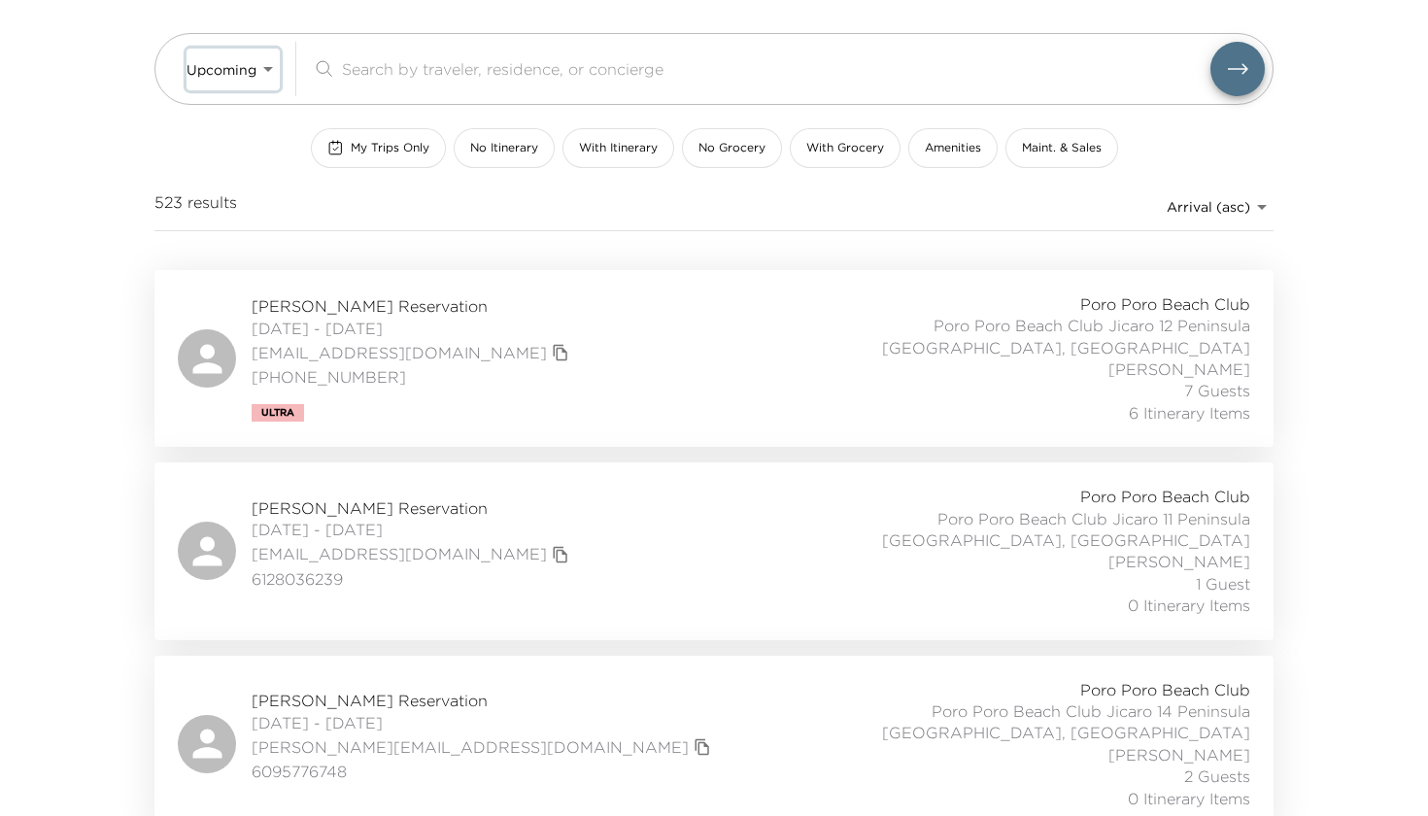 The height and width of the screenshot is (816, 1428). What do you see at coordinates (1217, 776) in the screenshot?
I see `span: 2 Guests` at bounding box center [1217, 776].